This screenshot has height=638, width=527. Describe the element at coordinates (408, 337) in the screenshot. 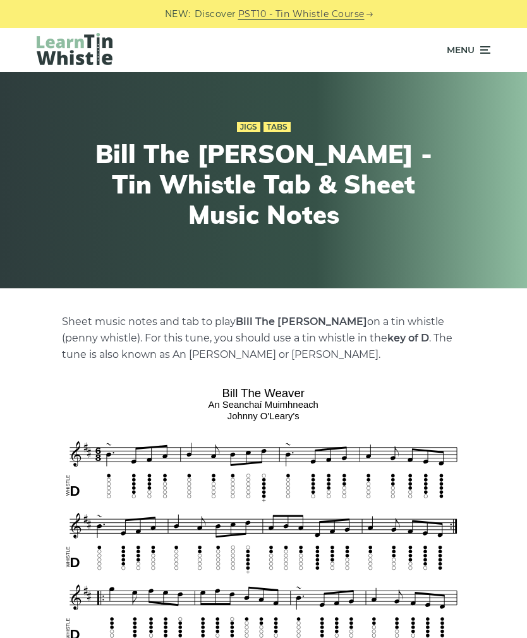

I see `strong: key of D` at that location.